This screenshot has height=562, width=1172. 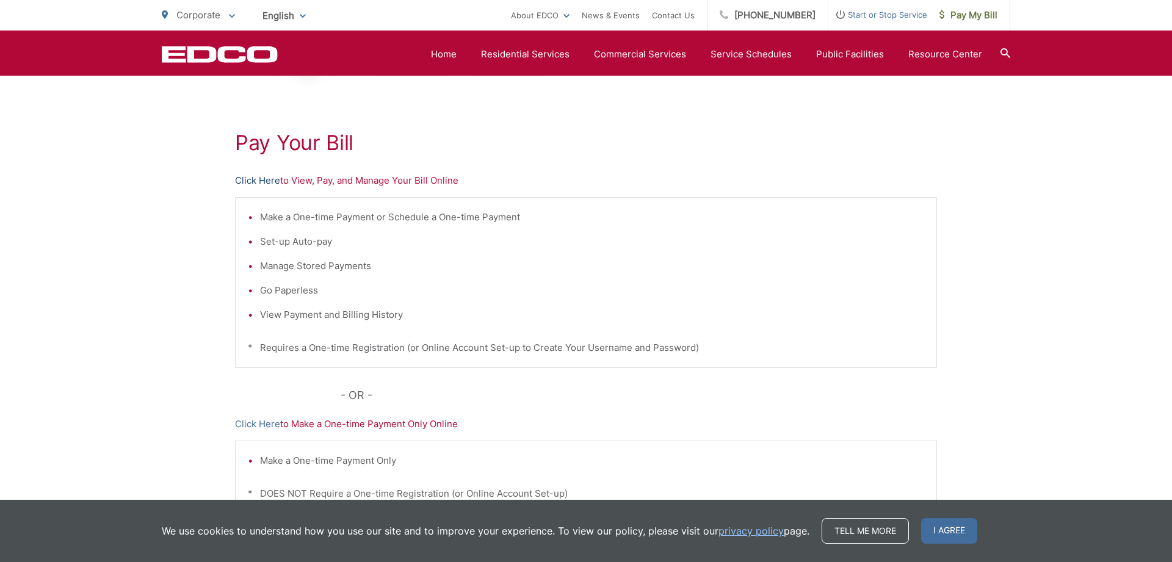 I want to click on li: Manage Stored Payments, so click(x=592, y=266).